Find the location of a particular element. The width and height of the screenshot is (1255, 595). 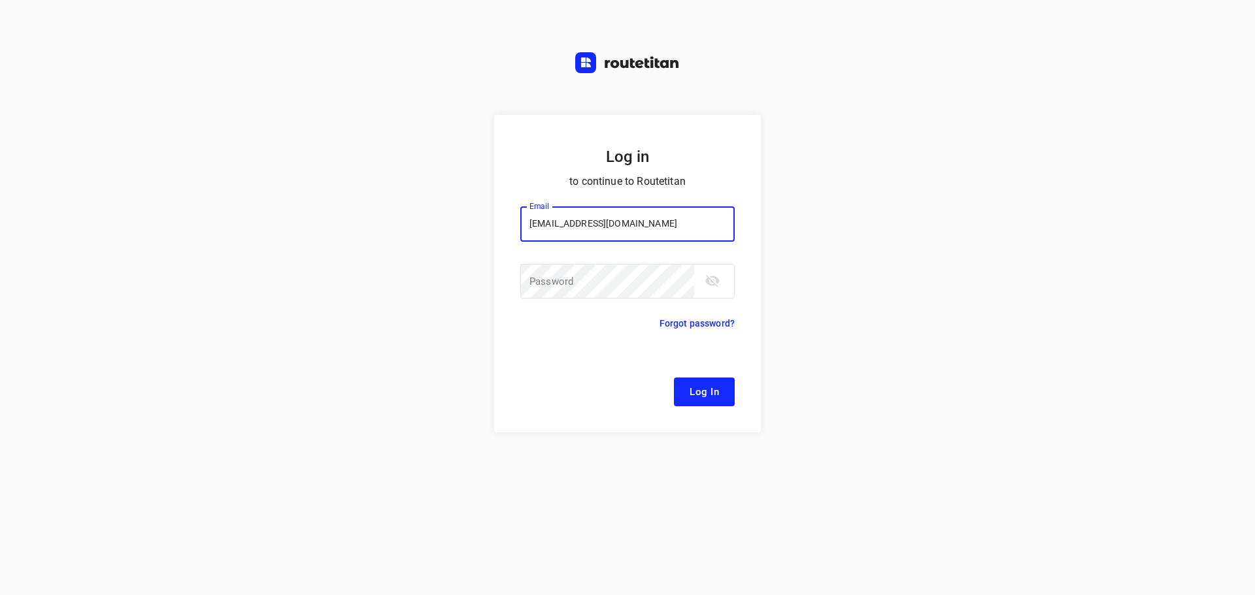

p: to continue to Routetitan is located at coordinates (628, 182).